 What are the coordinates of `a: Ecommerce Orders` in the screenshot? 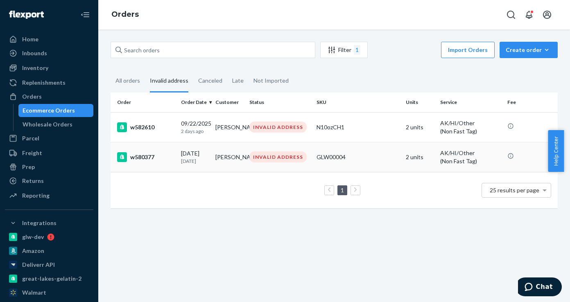 It's located at (56, 110).